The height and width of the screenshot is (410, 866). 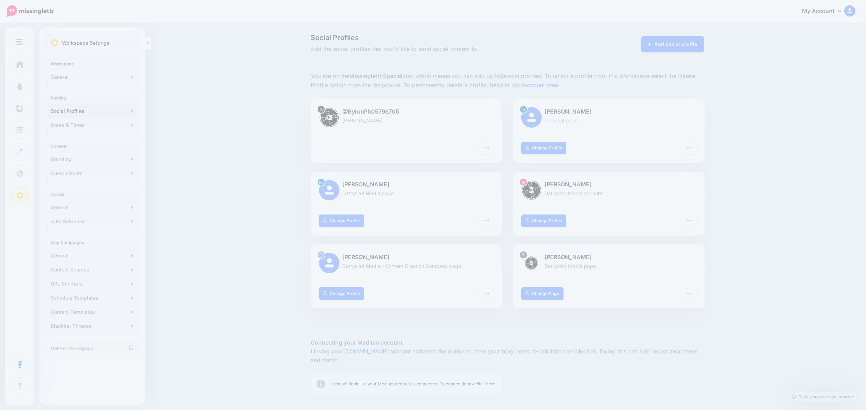 What do you see at coordinates (92, 146) in the screenshot?
I see `h4: Content` at bounding box center [92, 146].